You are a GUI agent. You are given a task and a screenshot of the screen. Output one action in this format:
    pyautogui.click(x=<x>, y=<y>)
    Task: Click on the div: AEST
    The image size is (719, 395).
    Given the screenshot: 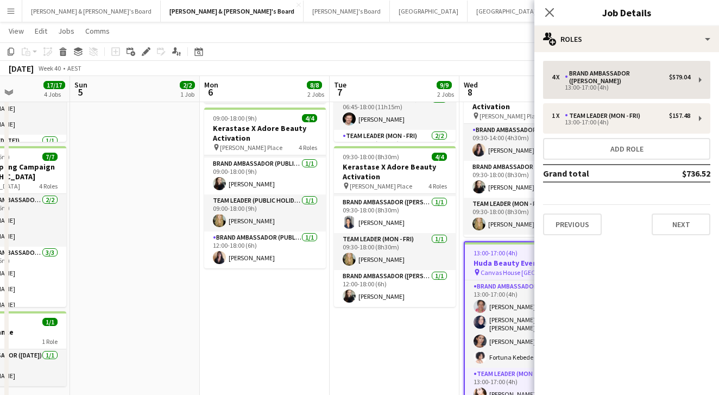 What is the action you would take?
    pyautogui.click(x=74, y=68)
    